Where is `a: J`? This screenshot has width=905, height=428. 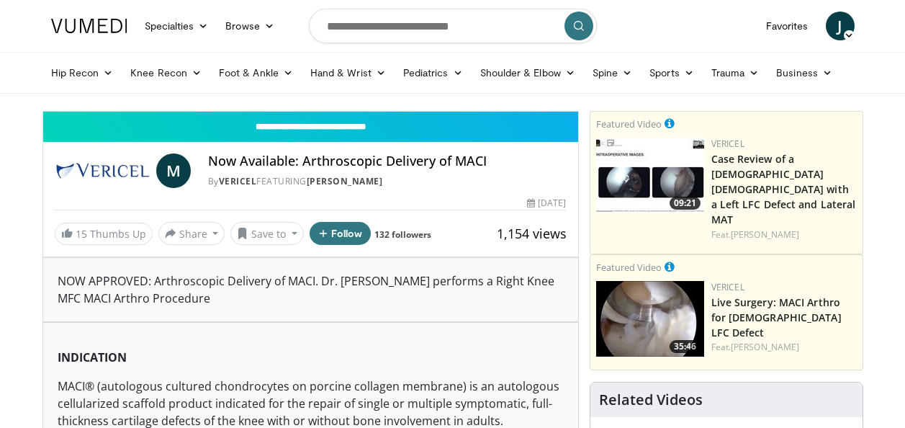
a: J is located at coordinates (840, 26).